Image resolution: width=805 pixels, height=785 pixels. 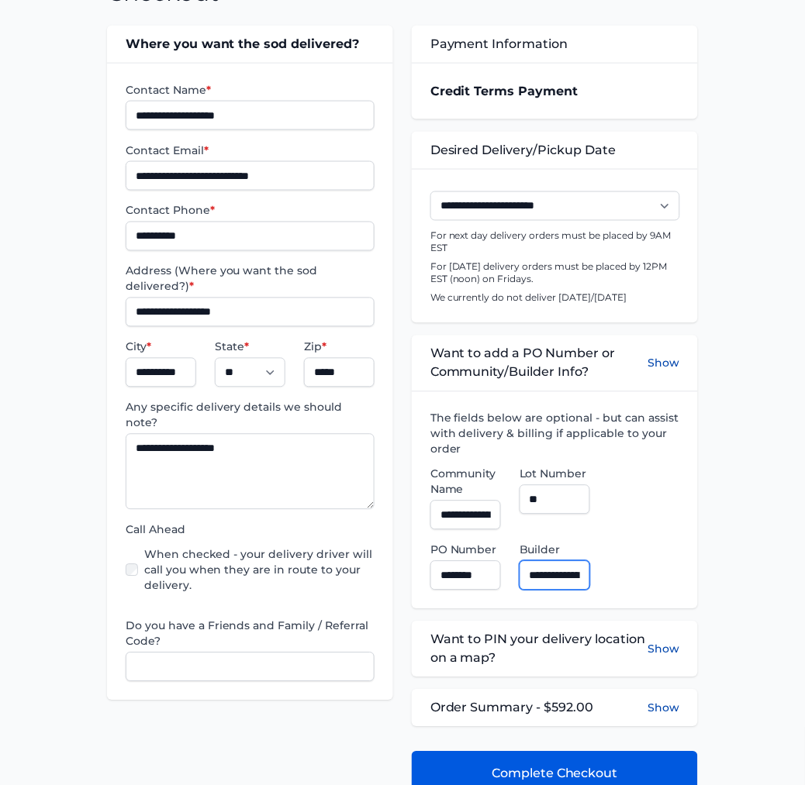 What do you see at coordinates (554, 150) in the screenshot?
I see `div: Desired Delivery/Pickup Date` at bounding box center [554, 150].